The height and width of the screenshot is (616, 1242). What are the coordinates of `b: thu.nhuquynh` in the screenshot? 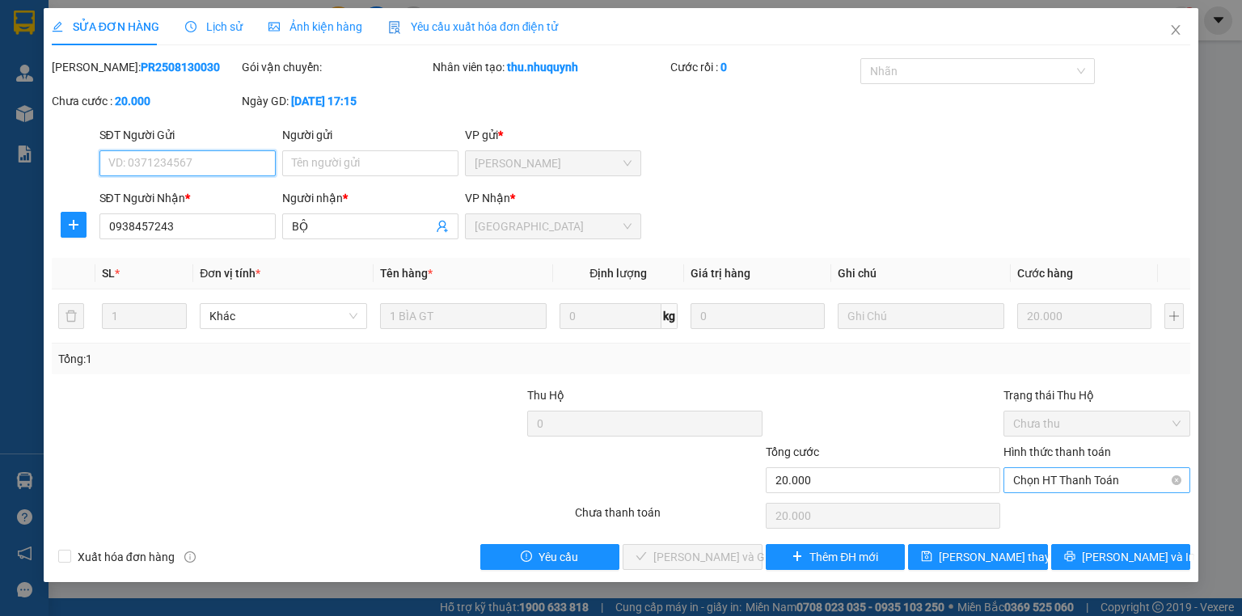 It's located at (543, 67).